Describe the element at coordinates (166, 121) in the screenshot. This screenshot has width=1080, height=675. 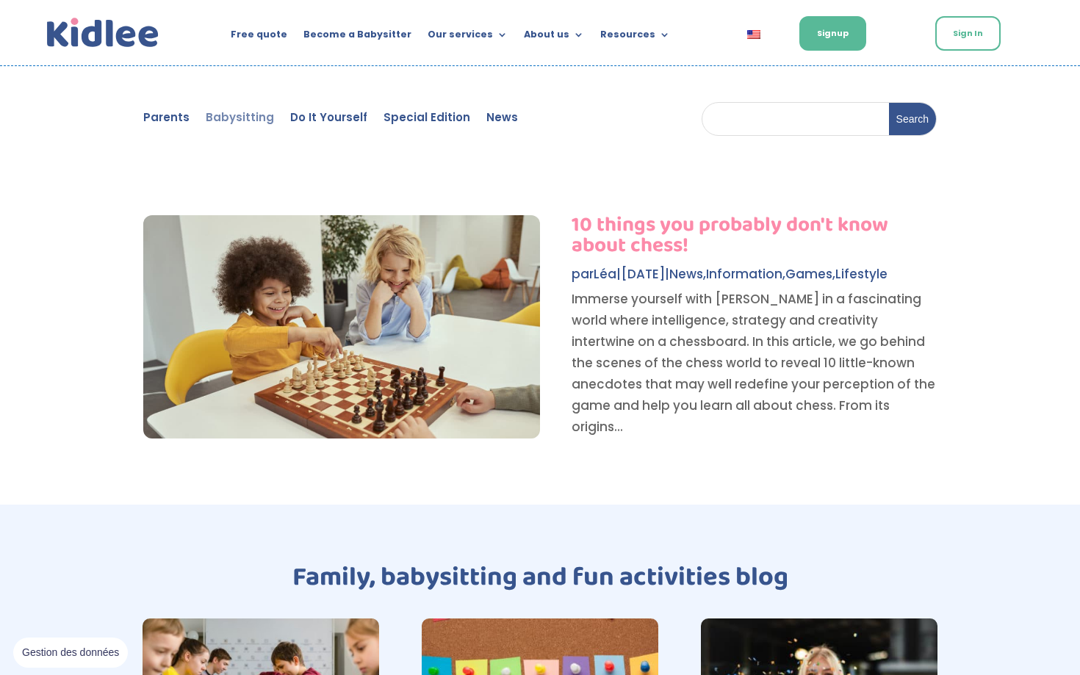
I see `a: Parents` at that location.